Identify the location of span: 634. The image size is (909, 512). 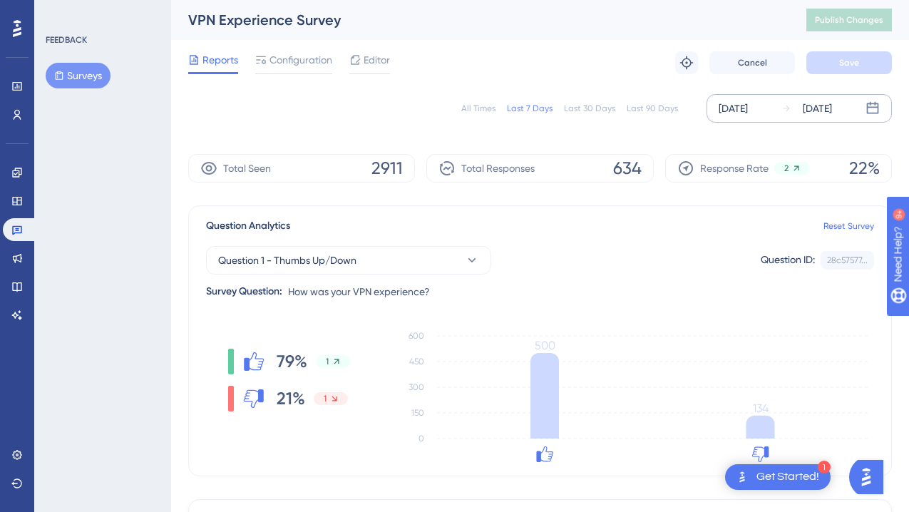
(628, 168).